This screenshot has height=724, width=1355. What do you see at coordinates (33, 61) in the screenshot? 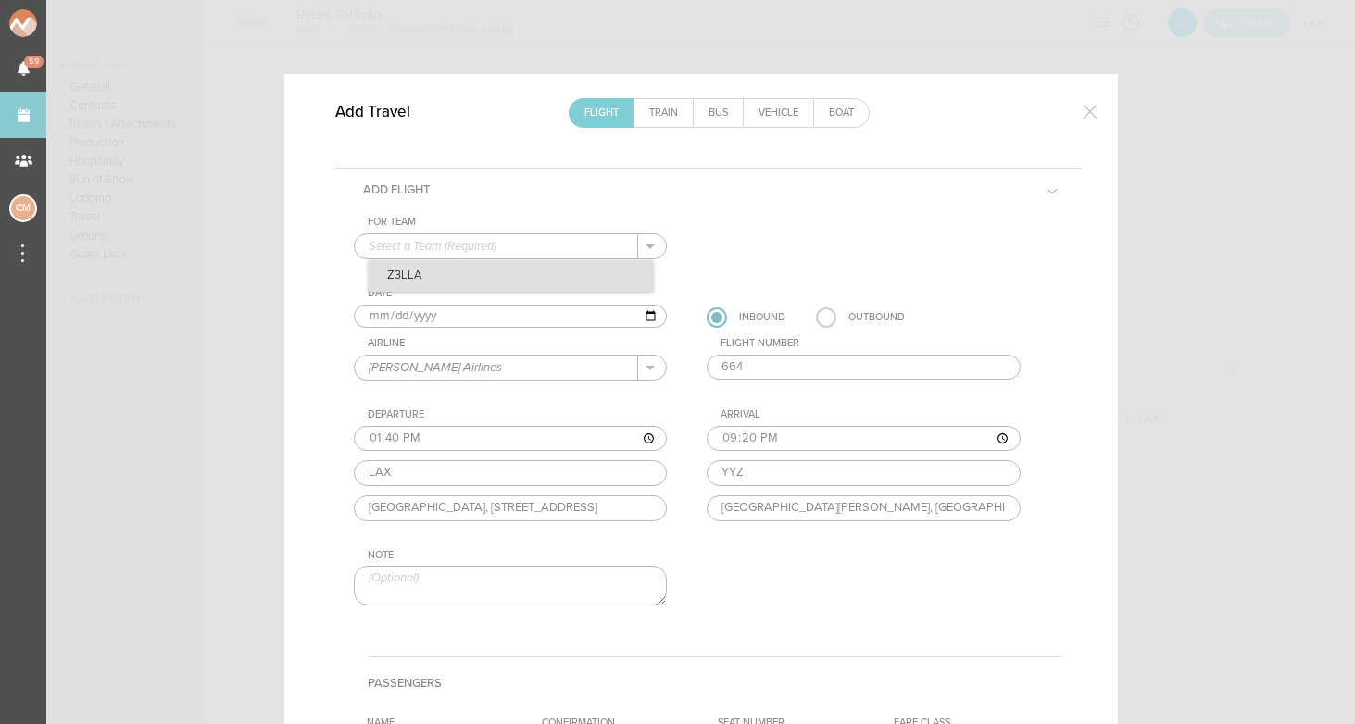
I see `span: 59` at bounding box center [33, 61].